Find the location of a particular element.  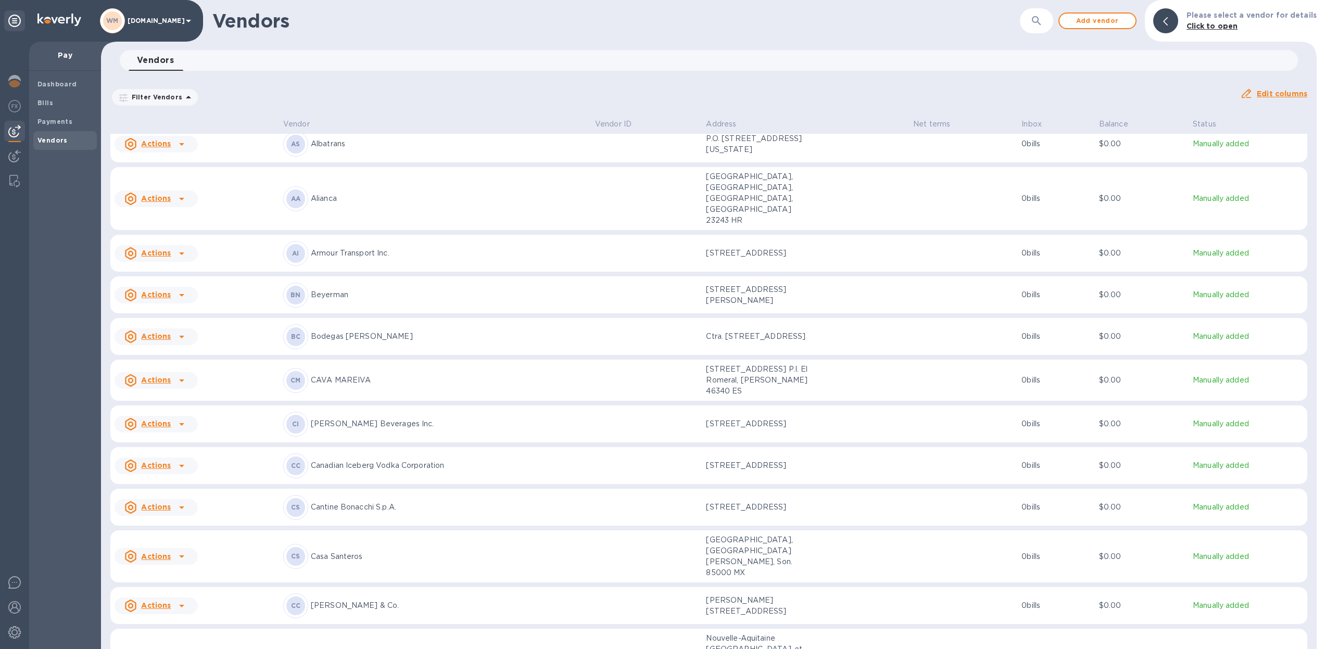

p: Cantine Bonacchi S.p.A. is located at coordinates (449, 507).